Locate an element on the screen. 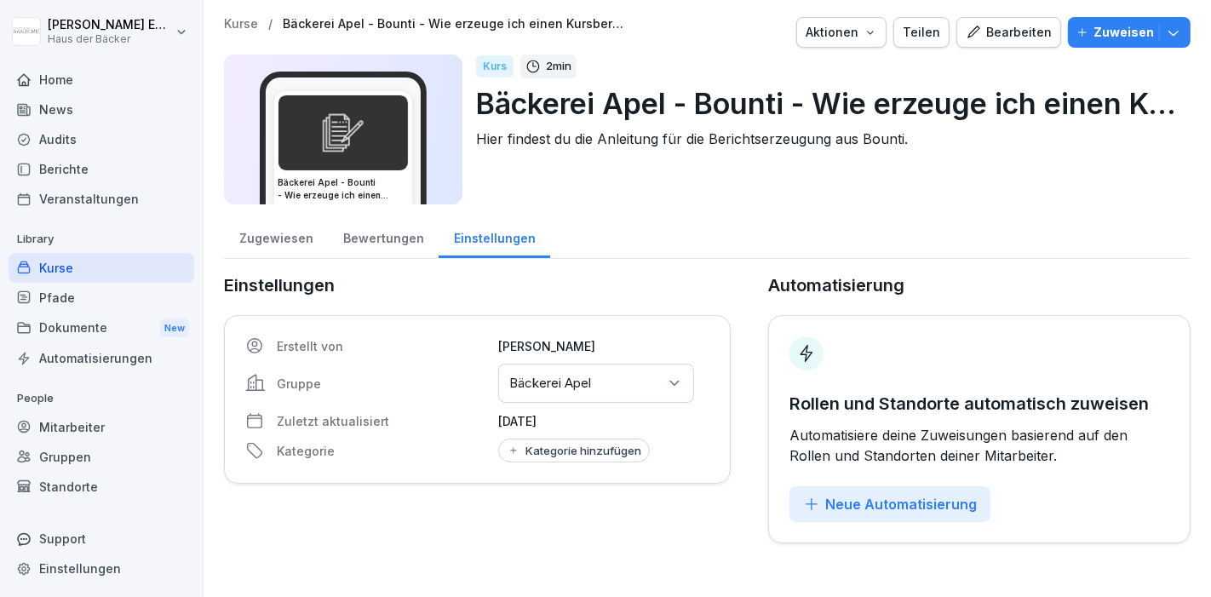  p: Automatisiere deine Zuweisungen basierend auf den Rollen und Standorten deiner Mitarbeiter. is located at coordinates (979, 445).